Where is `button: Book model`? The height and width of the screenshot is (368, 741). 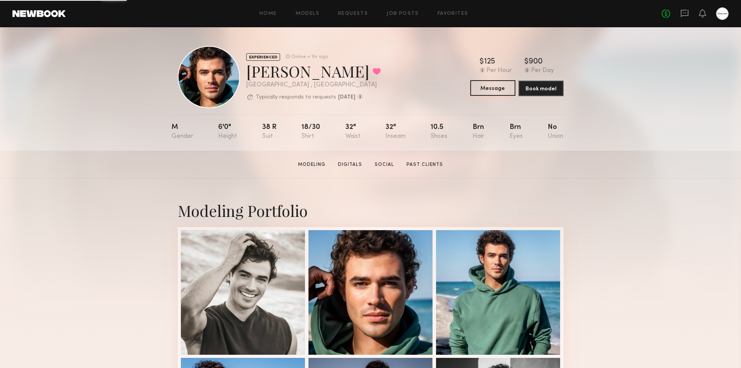 button: Book model is located at coordinates (541, 88).